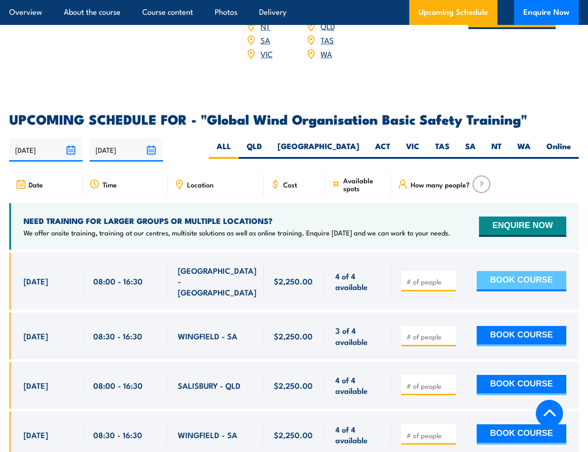 This screenshot has height=452, width=588. Describe the element at coordinates (254, 150) in the screenshot. I see `label: QLD` at that location.